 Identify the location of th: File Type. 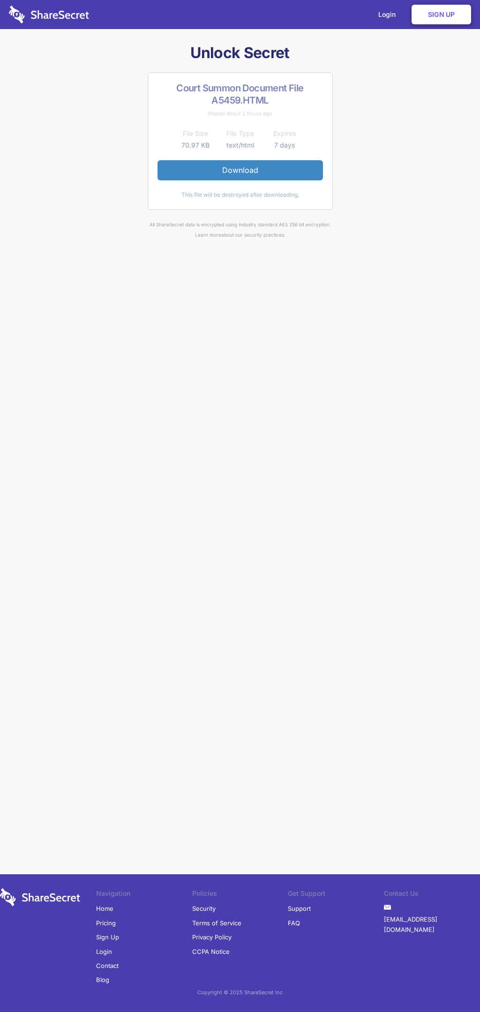
(240, 134).